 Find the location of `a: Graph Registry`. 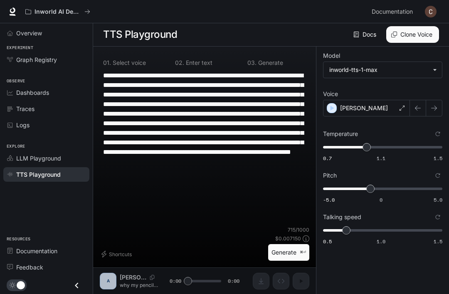

a: Graph Registry is located at coordinates (46, 59).